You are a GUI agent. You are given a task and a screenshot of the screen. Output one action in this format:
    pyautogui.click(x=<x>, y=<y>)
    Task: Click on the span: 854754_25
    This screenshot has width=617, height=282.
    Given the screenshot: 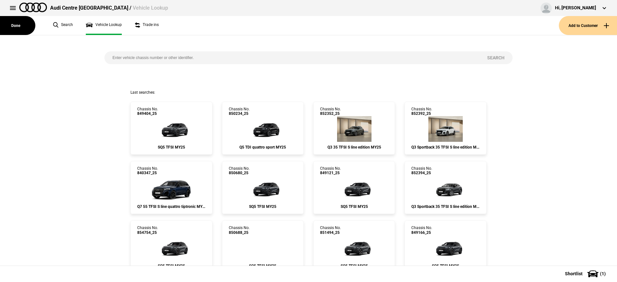 What is the action you would take?
    pyautogui.click(x=147, y=233)
    